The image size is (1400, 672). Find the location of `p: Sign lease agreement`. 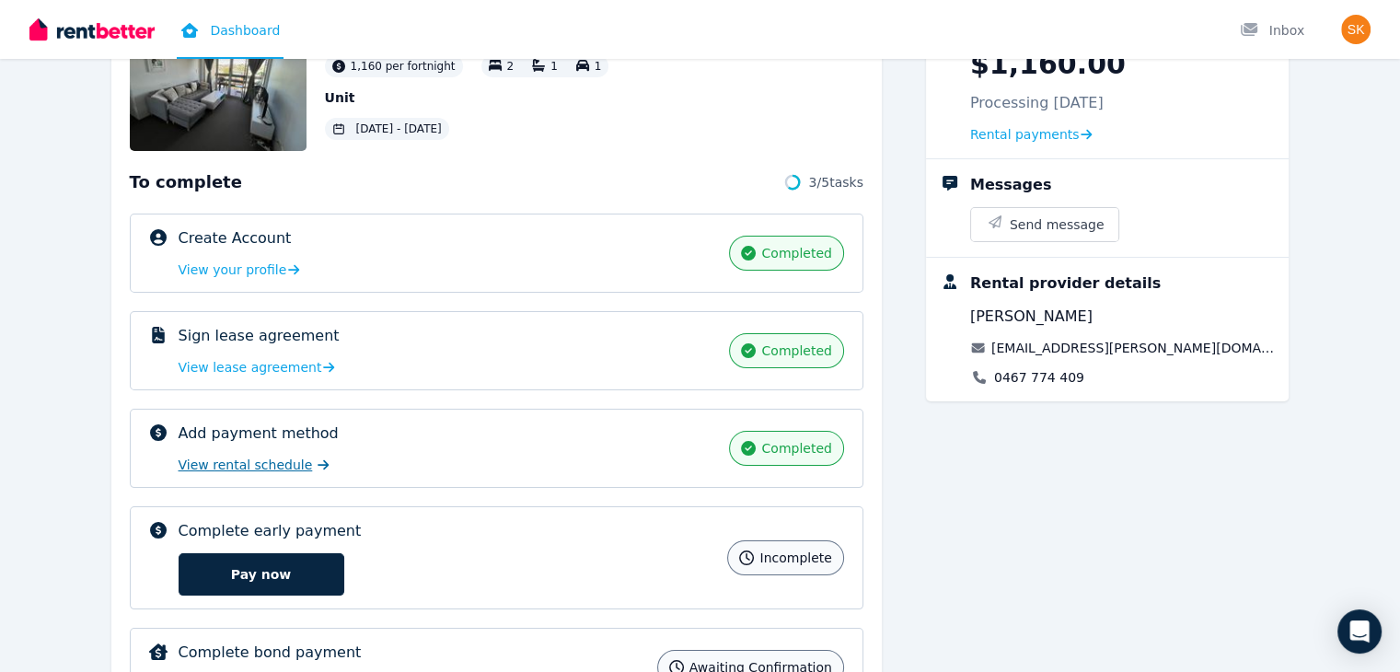

p: Sign lease agreement is located at coordinates (259, 336).